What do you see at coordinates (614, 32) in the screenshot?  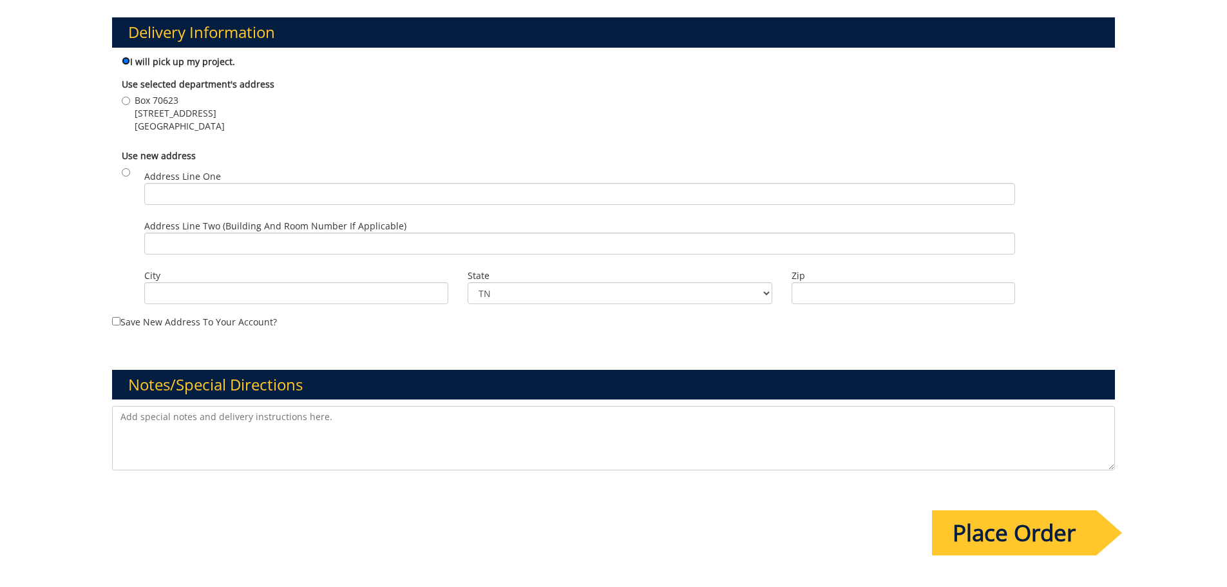 I see `h3: Delivery Information` at bounding box center [614, 32].